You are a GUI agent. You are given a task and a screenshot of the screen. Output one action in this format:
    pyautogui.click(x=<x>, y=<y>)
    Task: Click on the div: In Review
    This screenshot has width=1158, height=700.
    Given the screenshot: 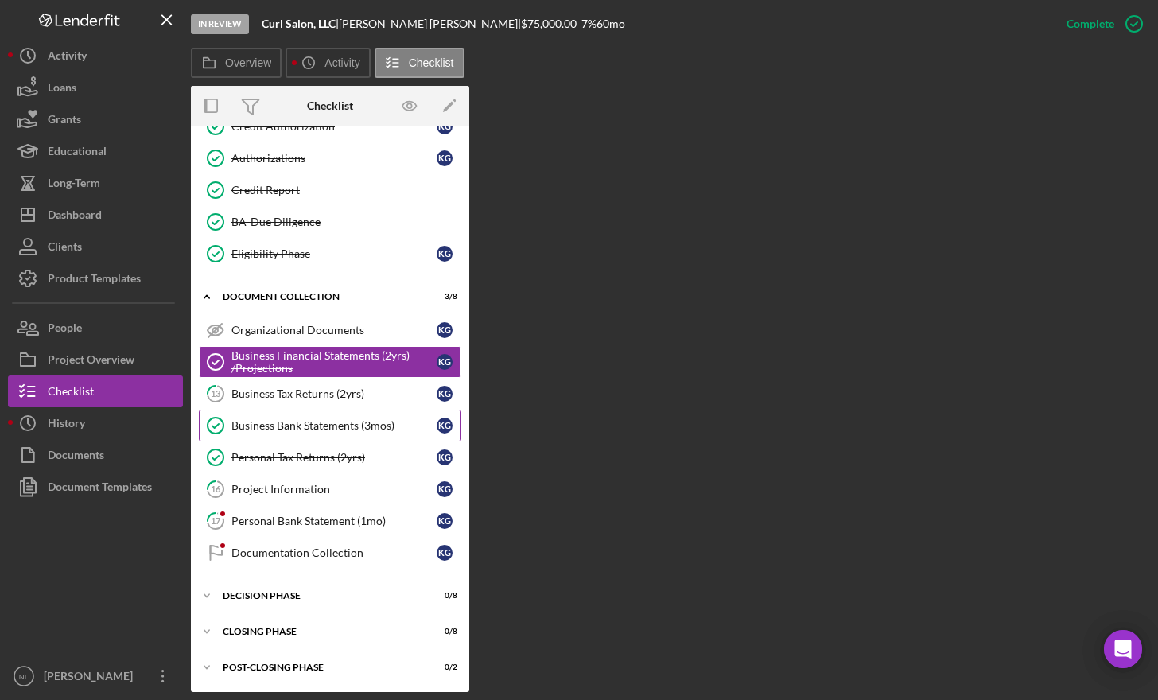 What is the action you would take?
    pyautogui.click(x=219, y=24)
    